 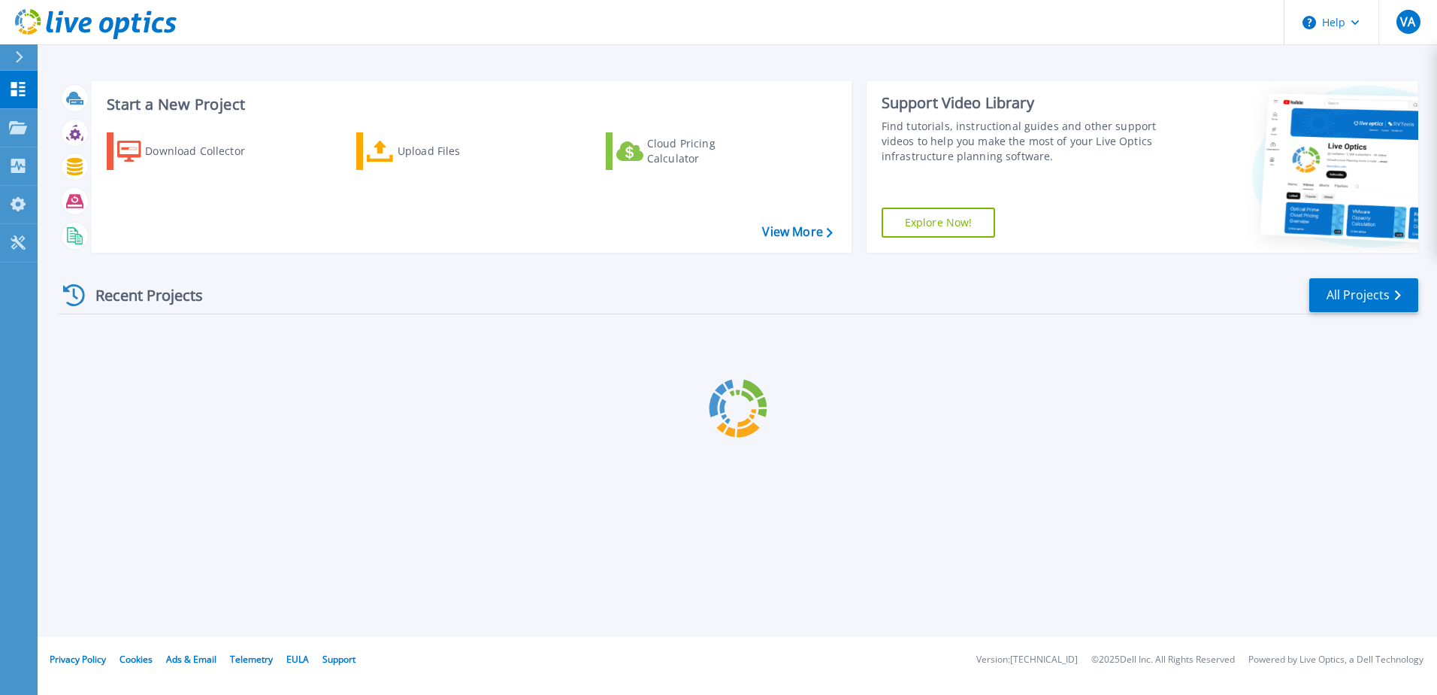 I want to click on a: Ads & Email, so click(x=191, y=658).